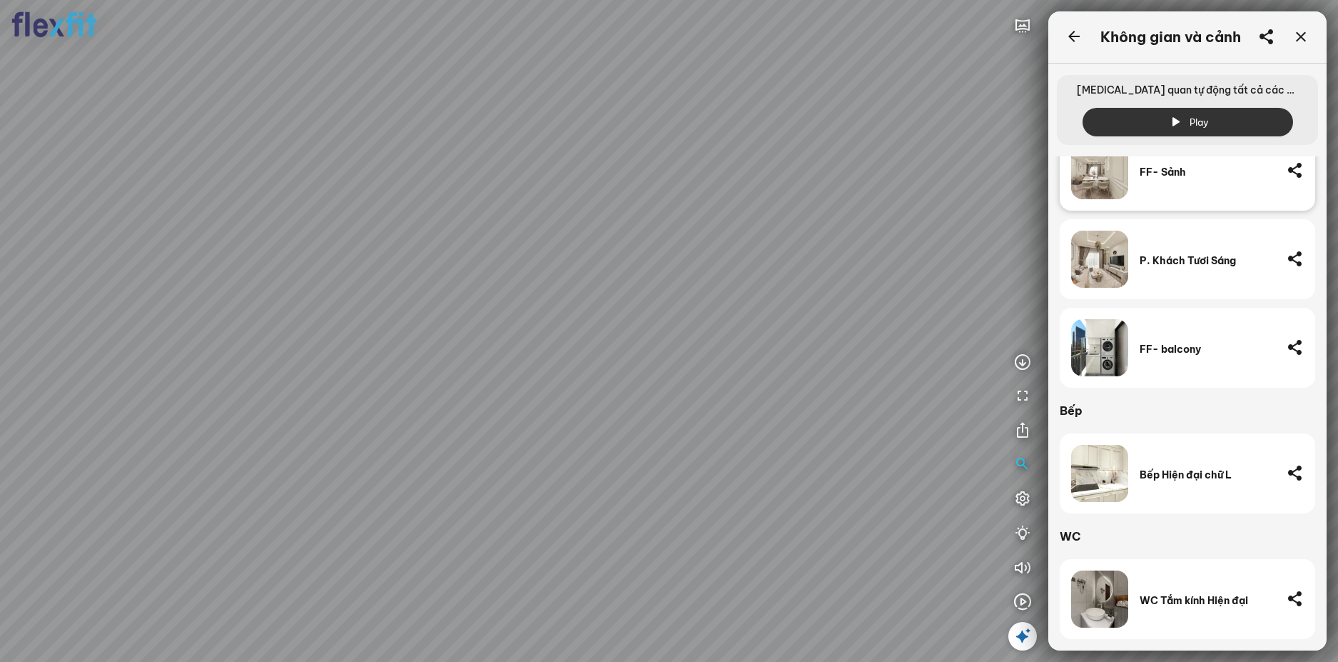  Describe the element at coordinates (1208, 261) in the screenshot. I see `div: P. Khách Tươi Sáng` at that location.